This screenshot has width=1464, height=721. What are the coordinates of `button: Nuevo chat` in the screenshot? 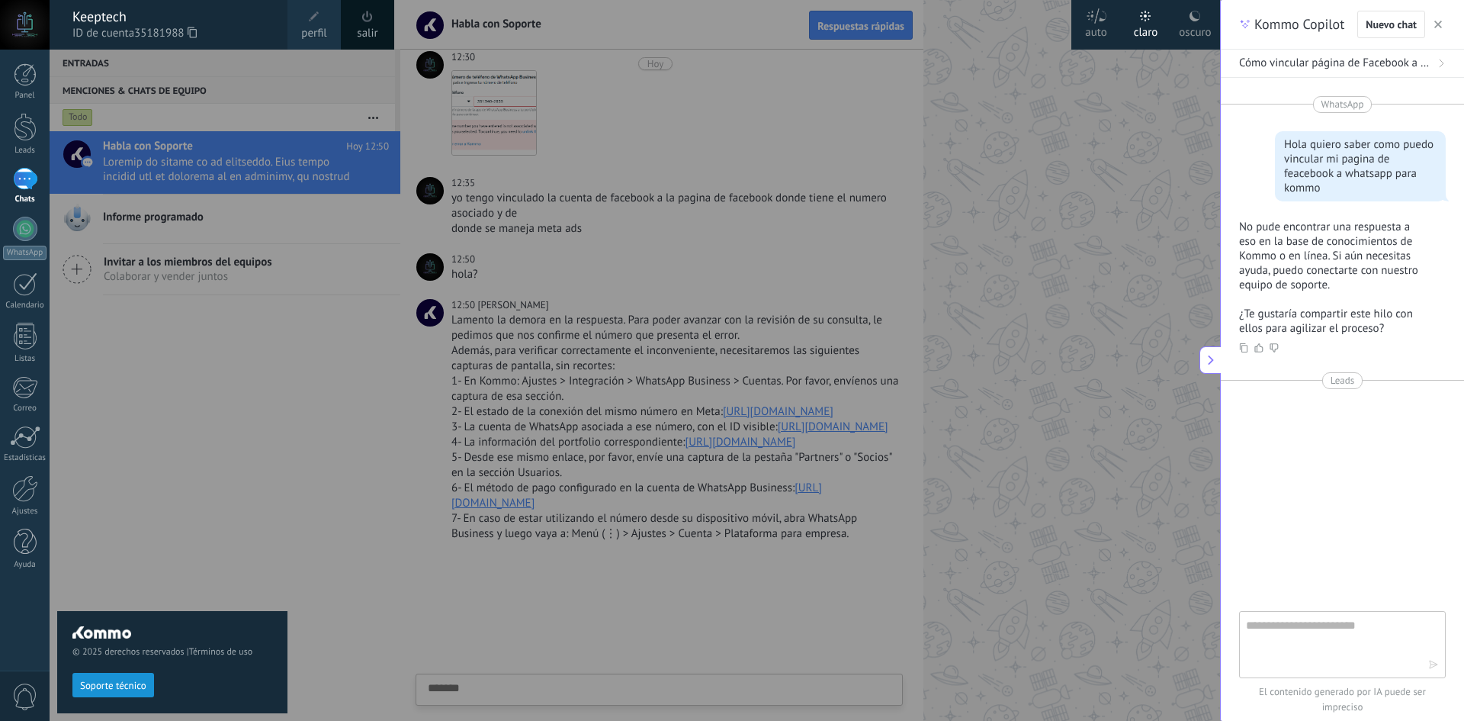 It's located at (1391, 24).